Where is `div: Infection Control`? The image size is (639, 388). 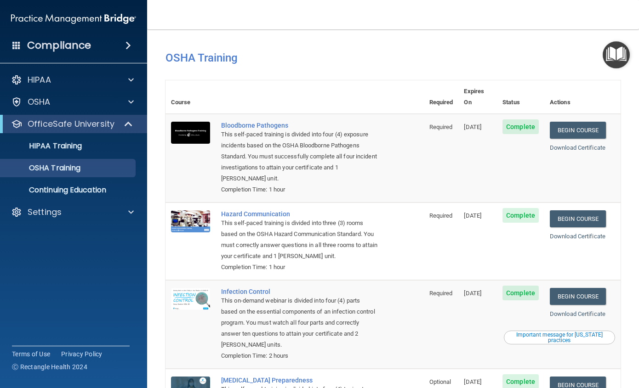 div: Infection Control is located at coordinates (299, 292).